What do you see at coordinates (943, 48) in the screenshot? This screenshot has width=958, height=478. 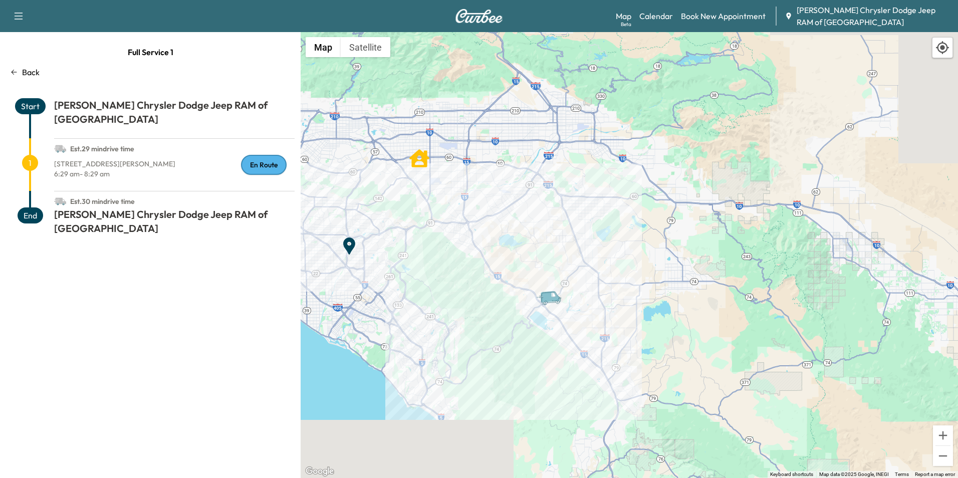 I see `div: Recenter map` at bounding box center [943, 48].